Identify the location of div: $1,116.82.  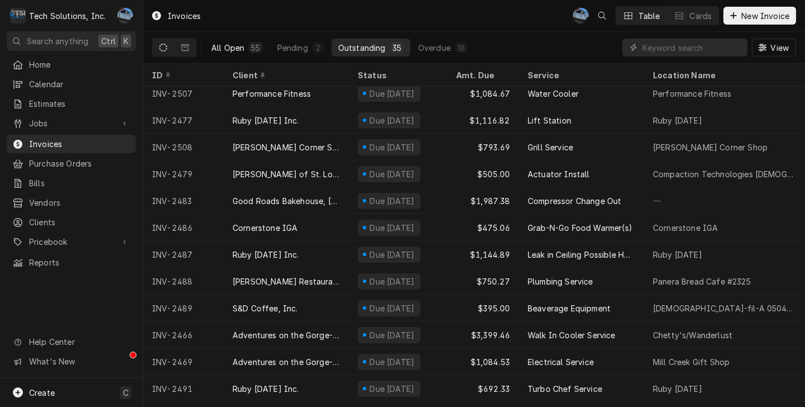
(483, 120).